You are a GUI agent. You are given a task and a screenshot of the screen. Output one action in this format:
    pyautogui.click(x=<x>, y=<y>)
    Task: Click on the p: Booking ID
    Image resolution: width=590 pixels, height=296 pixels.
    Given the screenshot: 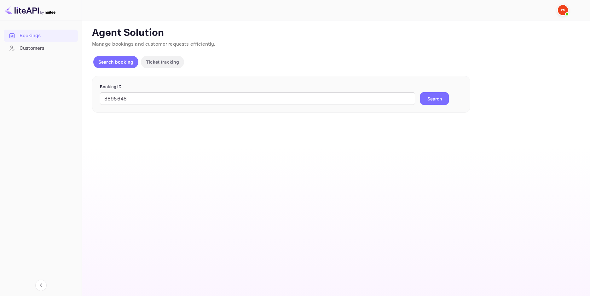 What is the action you would take?
    pyautogui.click(x=281, y=87)
    